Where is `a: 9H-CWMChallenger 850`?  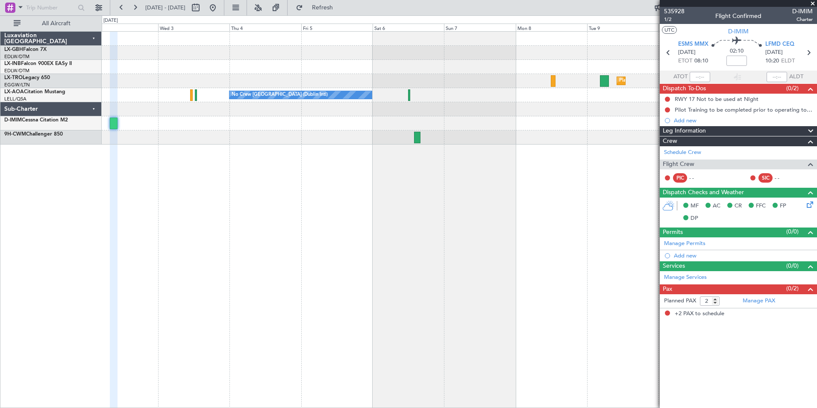
a: 9H-CWMChallenger 850 is located at coordinates (33, 134).